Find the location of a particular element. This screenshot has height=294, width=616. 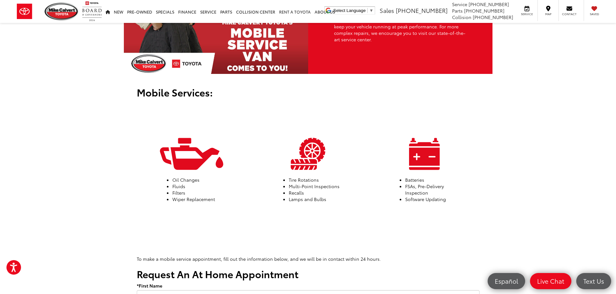

li: Software Updating is located at coordinates (431, 199).